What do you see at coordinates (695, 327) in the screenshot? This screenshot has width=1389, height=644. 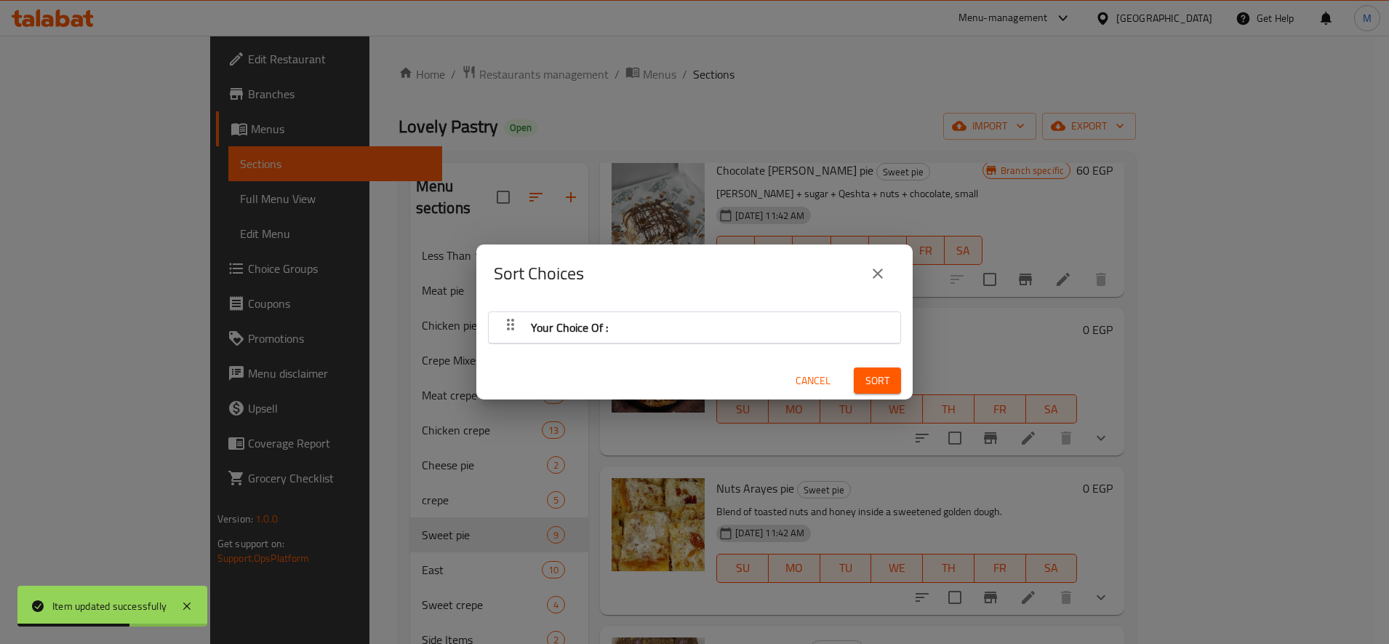 I see `button: Your Choice Of :` at bounding box center [695, 327].